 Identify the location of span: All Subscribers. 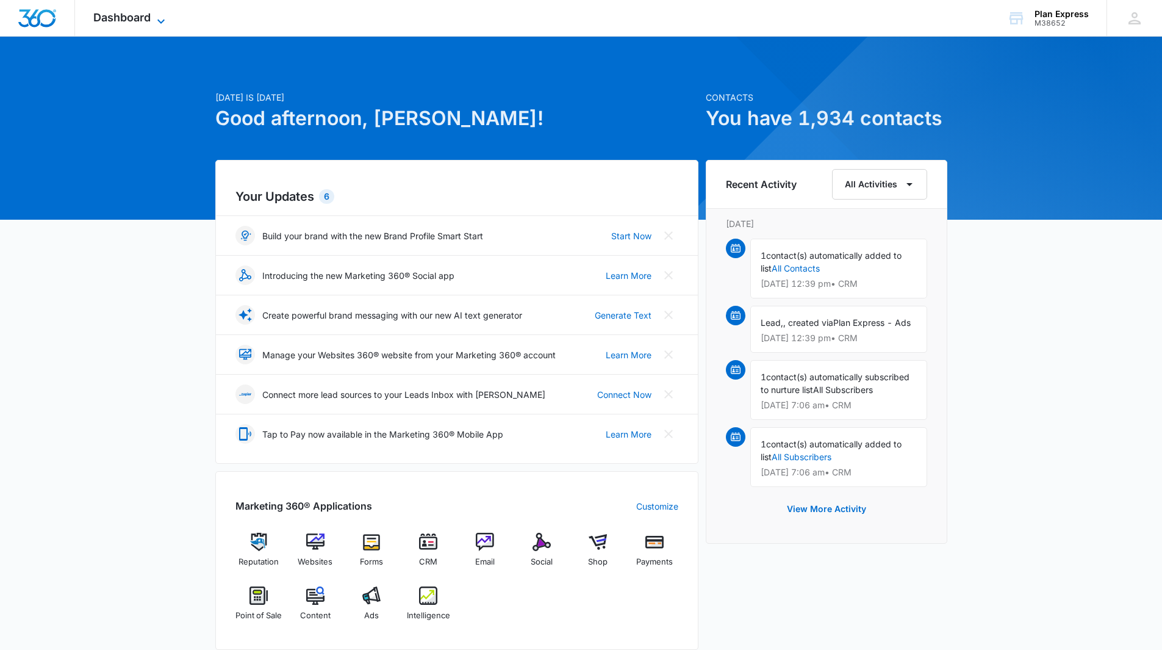
(843, 389).